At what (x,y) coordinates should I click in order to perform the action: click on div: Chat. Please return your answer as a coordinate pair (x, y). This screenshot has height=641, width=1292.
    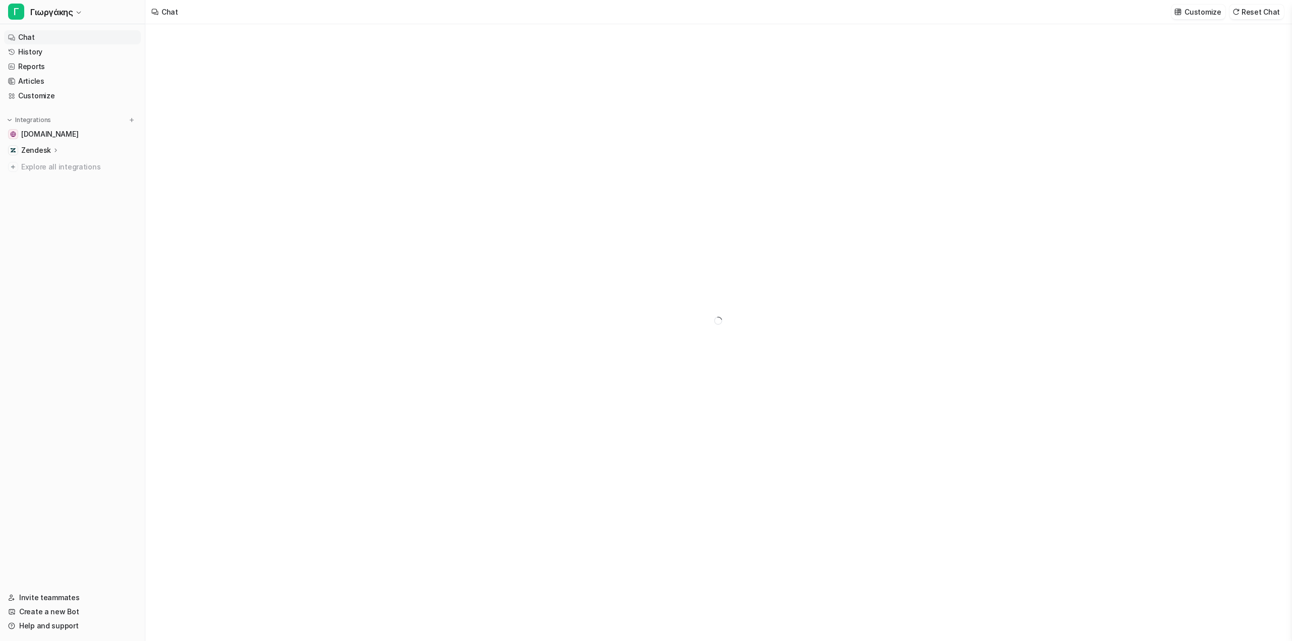
    Looking at the image, I should click on (170, 12).